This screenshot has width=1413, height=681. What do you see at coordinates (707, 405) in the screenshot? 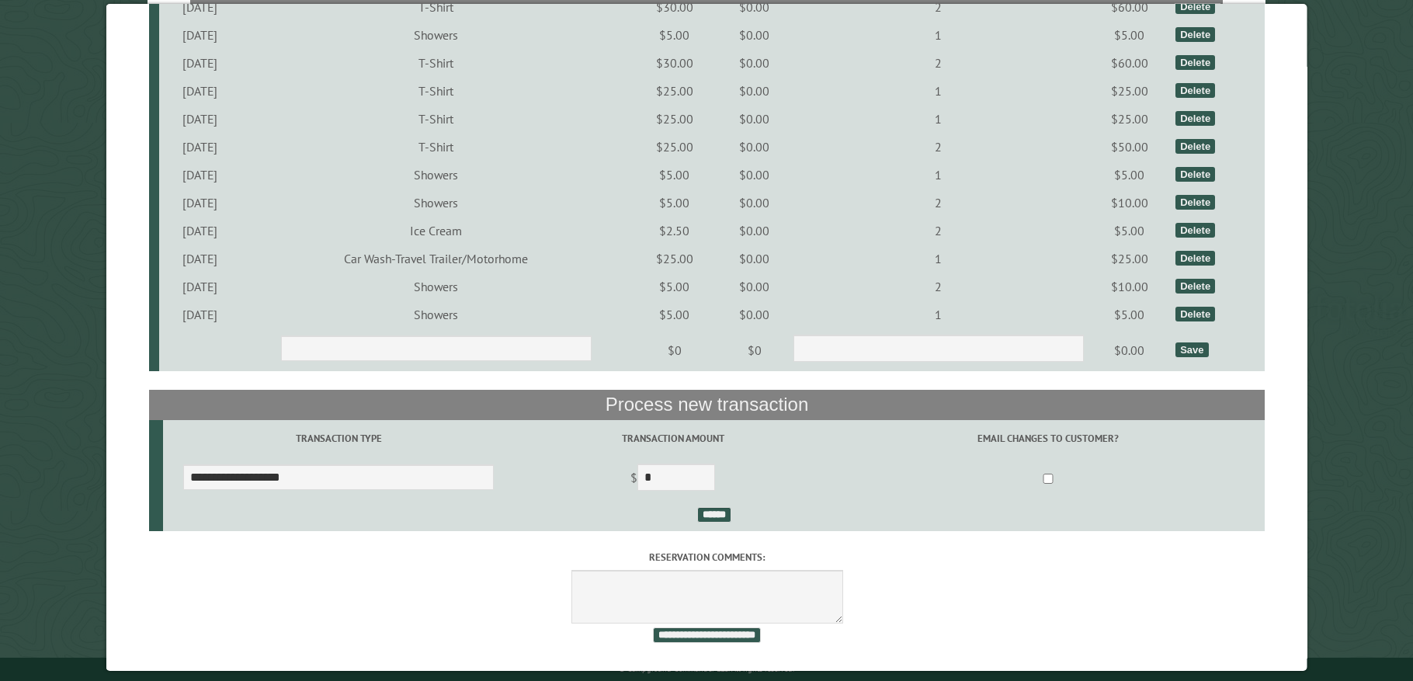
I see `th: Process new transaction` at bounding box center [707, 405].